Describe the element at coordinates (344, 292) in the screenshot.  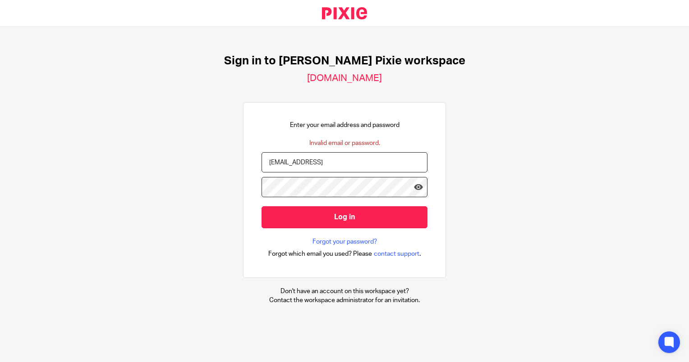
I see `p: Don't have an account on this workspace yet?` at that location.